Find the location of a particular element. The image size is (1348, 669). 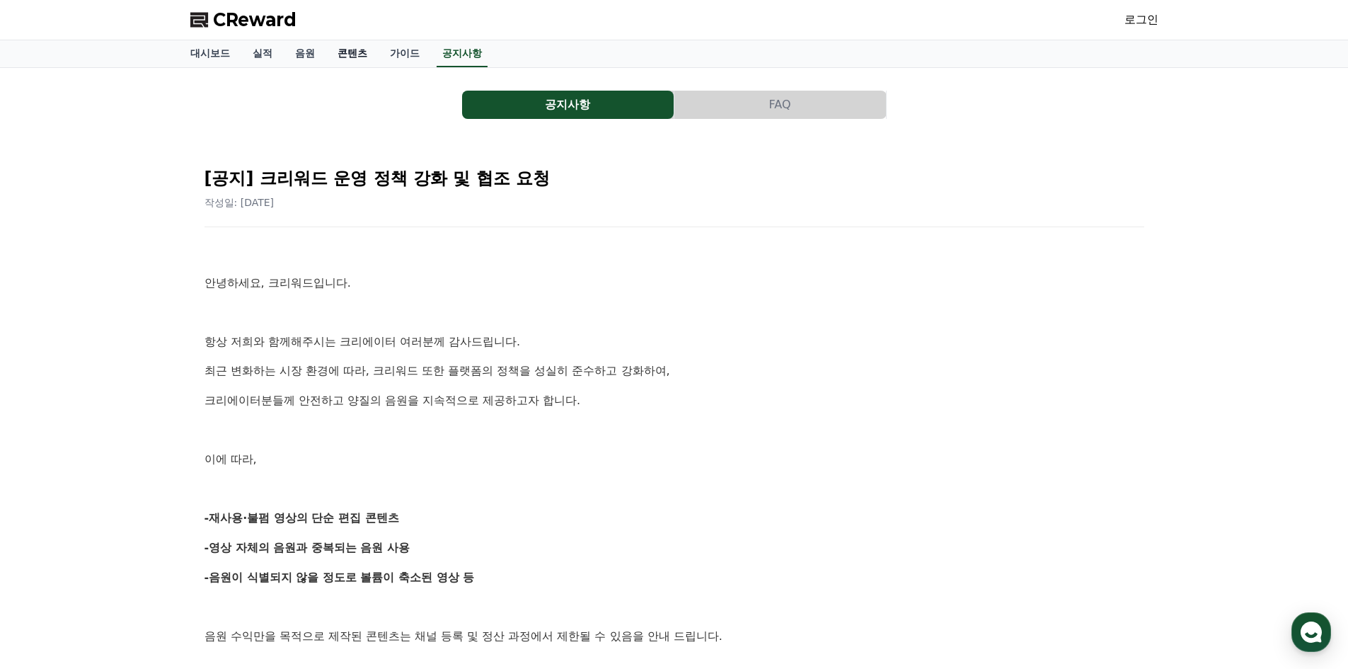

button: FAQ is located at coordinates (780, 105).